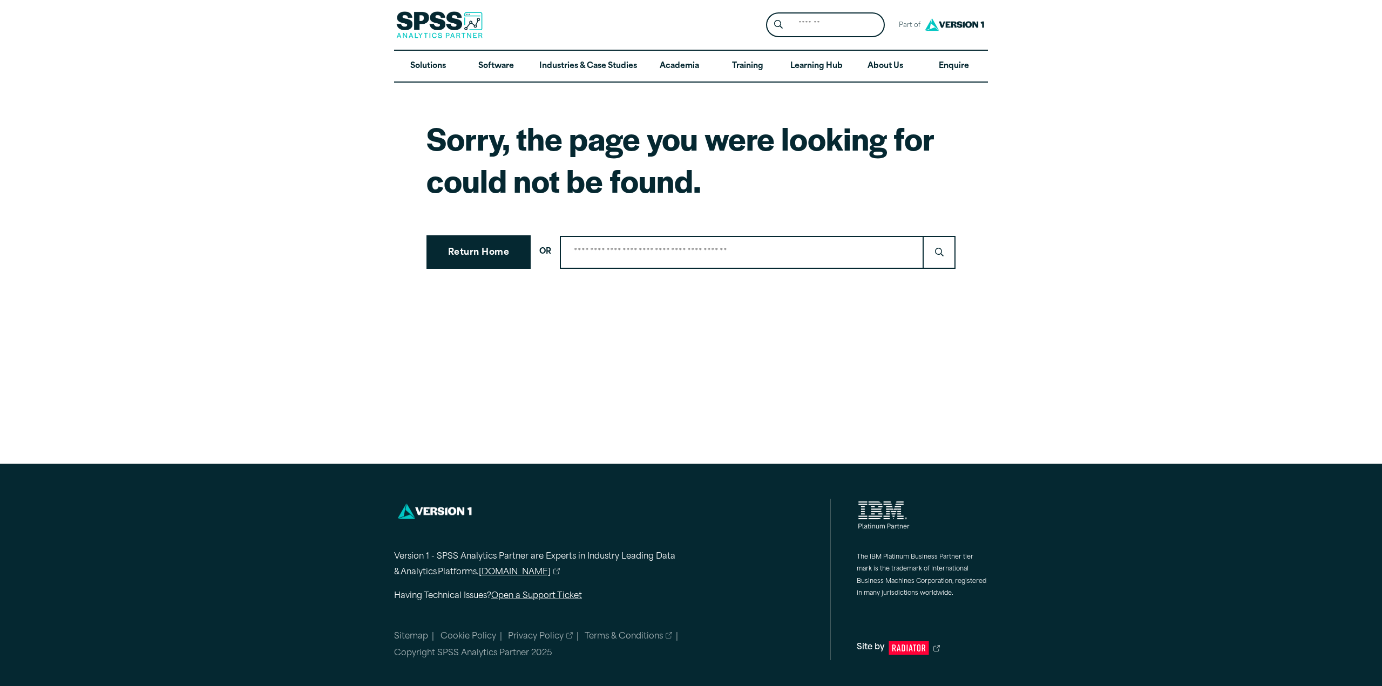 This screenshot has height=686, width=1382. What do you see at coordinates (954, 66) in the screenshot?
I see `a: Enquire` at bounding box center [954, 66].